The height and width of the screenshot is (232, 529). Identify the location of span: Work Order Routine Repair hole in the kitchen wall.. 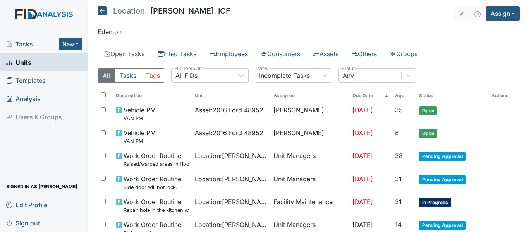
(156, 205).